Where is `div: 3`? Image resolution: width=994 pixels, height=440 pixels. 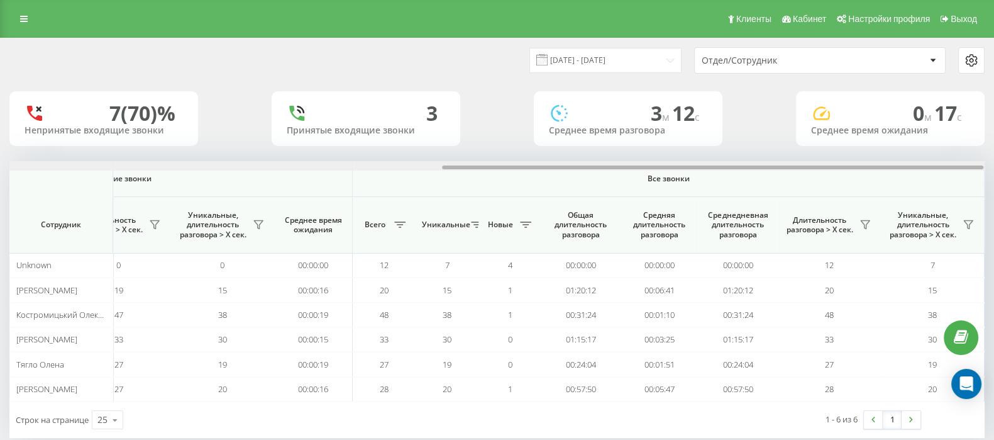
div: 3 is located at coordinates (432, 113).